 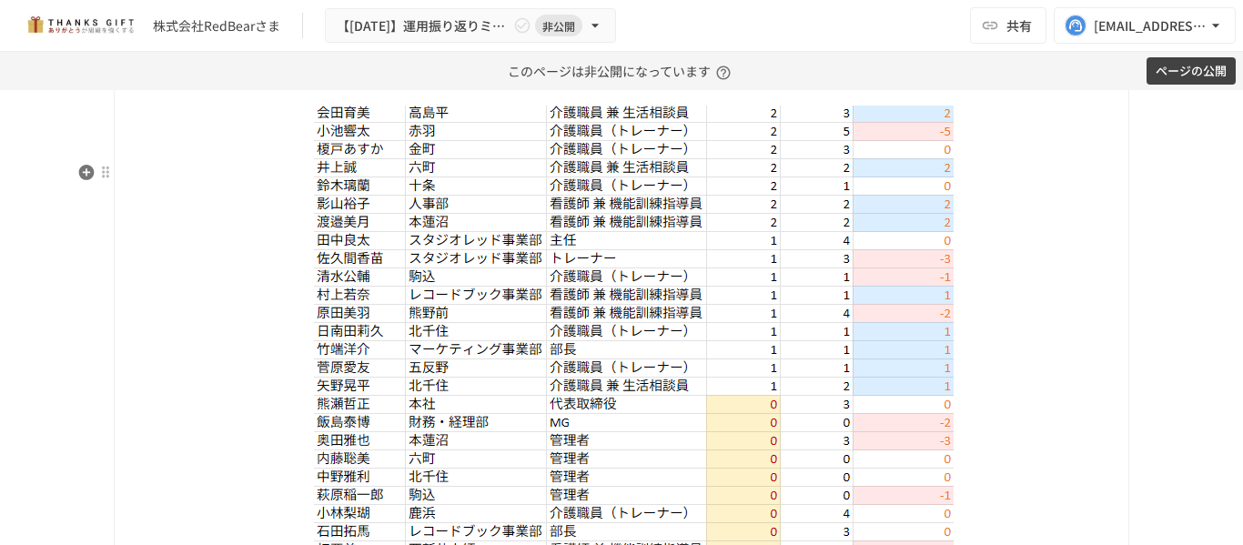 What do you see at coordinates (1019, 25) in the screenshot?
I see `span: 共有` at bounding box center [1019, 25].